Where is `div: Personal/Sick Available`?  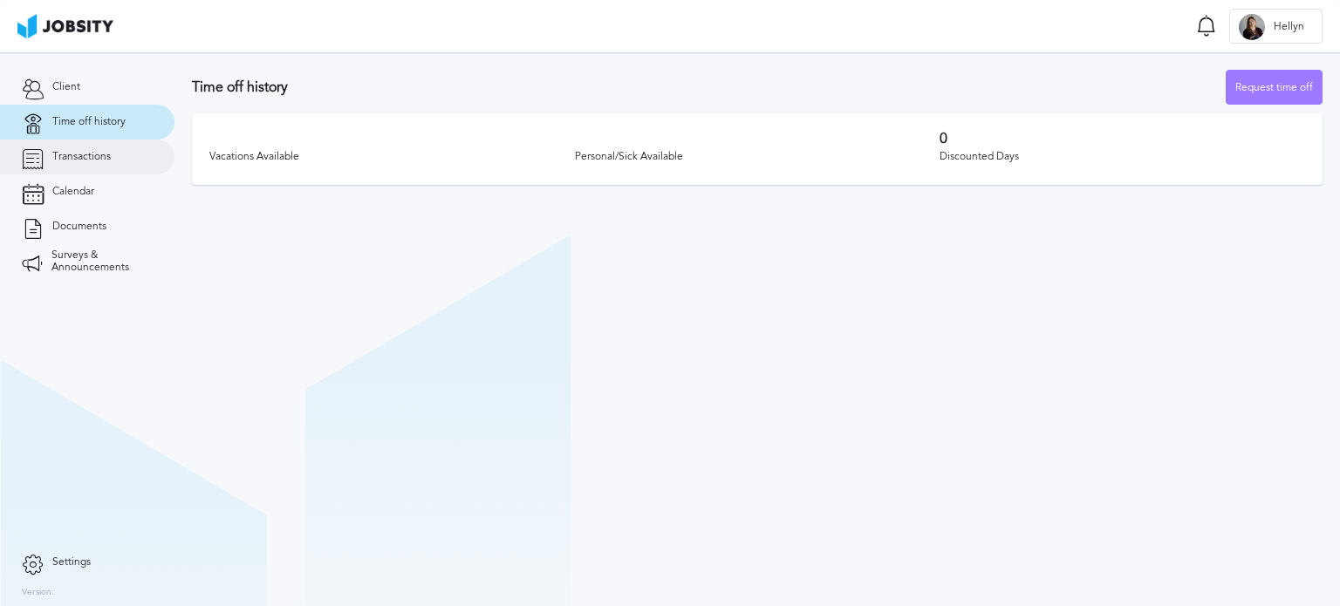
div: Personal/Sick Available is located at coordinates (757, 157).